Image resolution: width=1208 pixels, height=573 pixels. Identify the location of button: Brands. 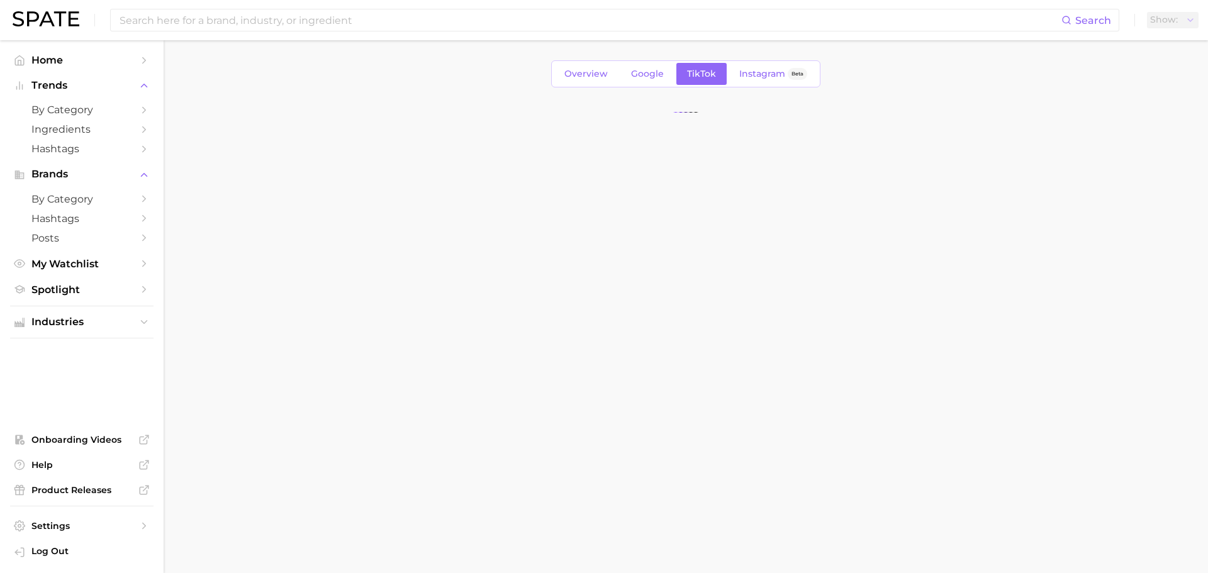
(82, 174).